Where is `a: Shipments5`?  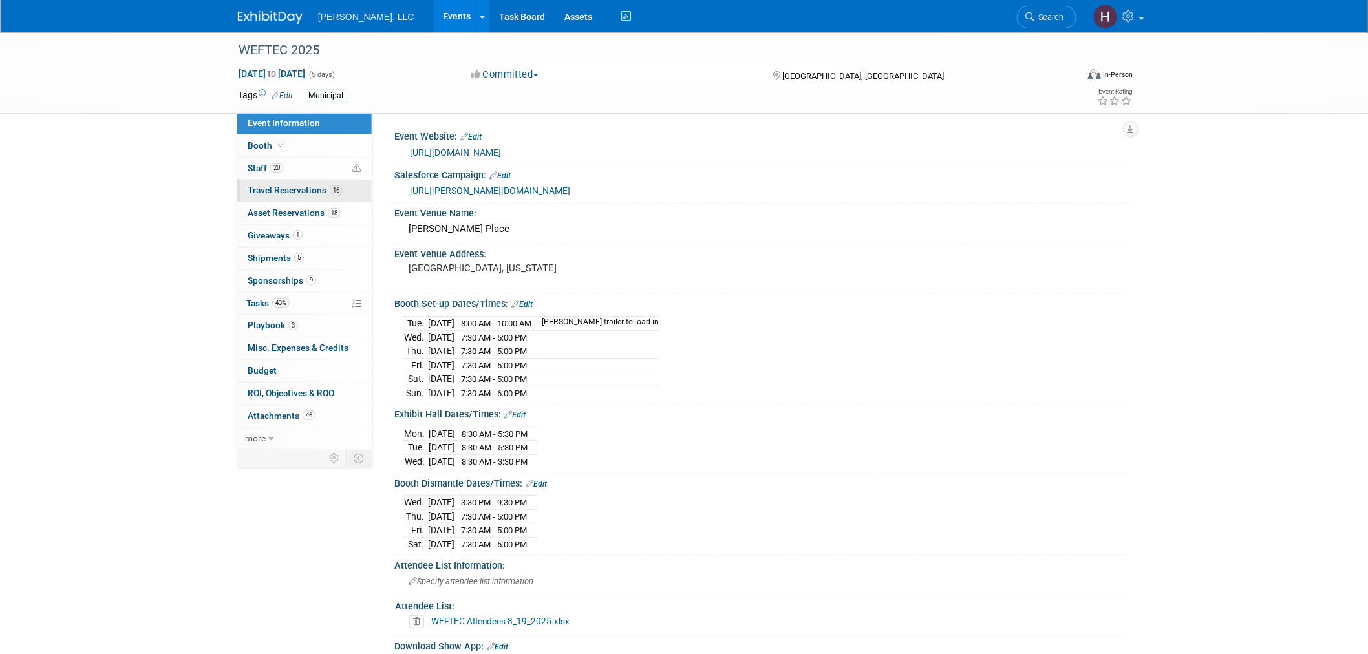
a: Shipments5 is located at coordinates (304, 259).